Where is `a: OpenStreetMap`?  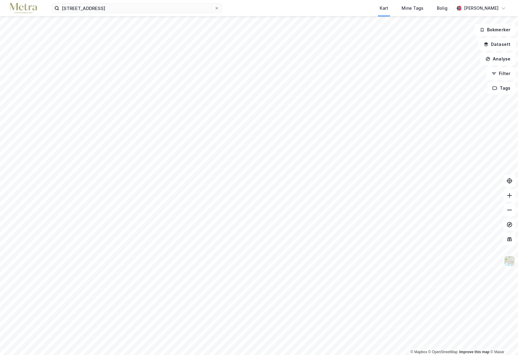
a: OpenStreetMap is located at coordinates (443, 352).